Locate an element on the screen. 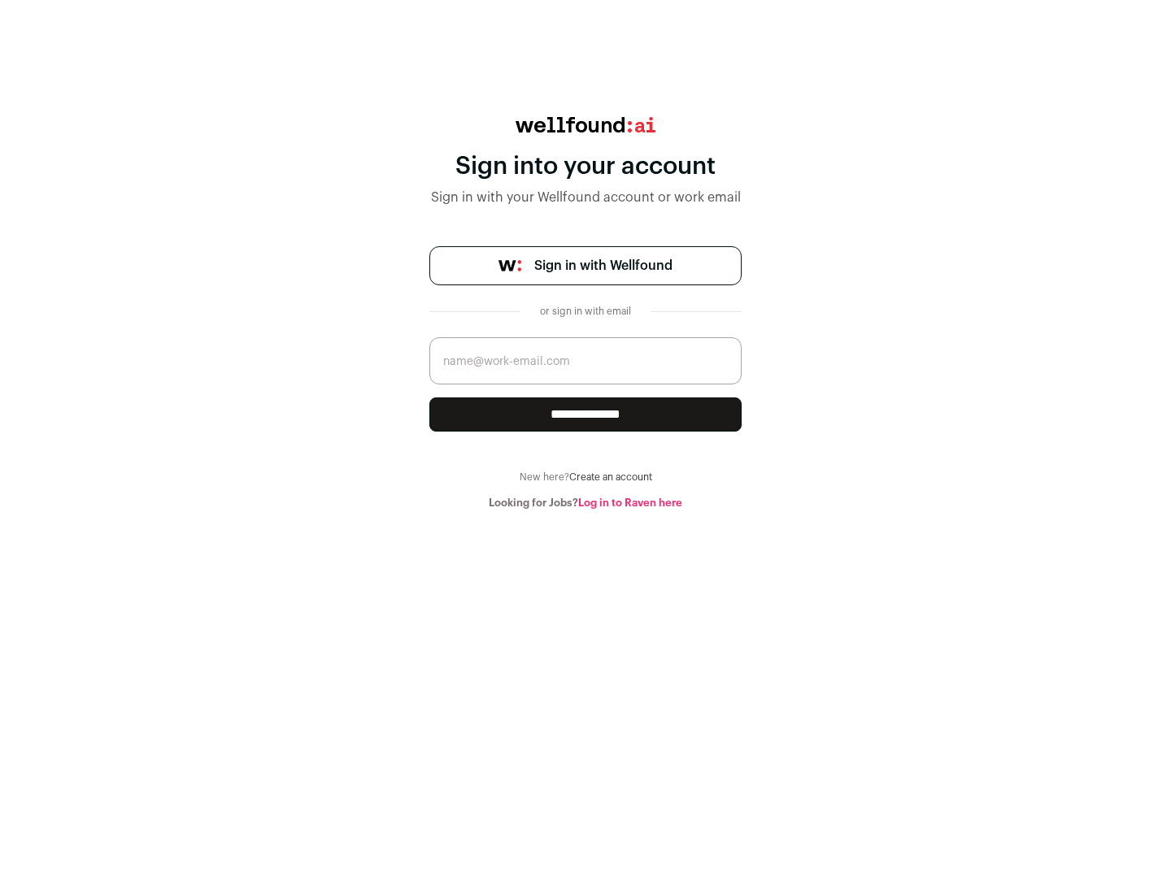 This screenshot has width=1171, height=894. div: New here? is located at coordinates (585, 477).